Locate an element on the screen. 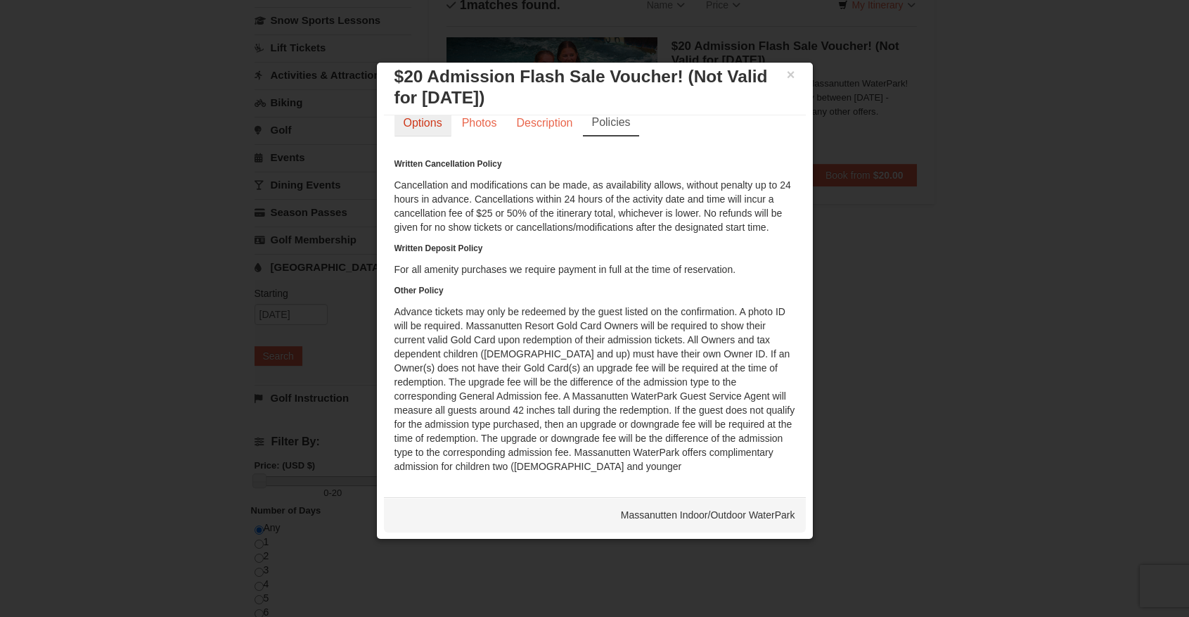  div: Massanutten Indoor/Outdoor WaterPark is located at coordinates (595, 515).